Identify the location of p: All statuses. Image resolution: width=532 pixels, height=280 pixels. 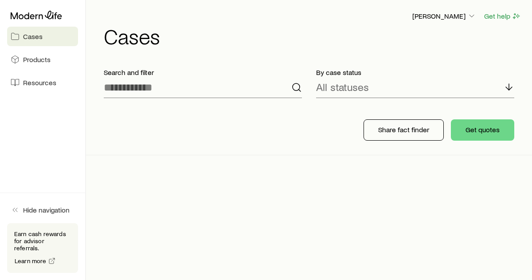
(342, 87).